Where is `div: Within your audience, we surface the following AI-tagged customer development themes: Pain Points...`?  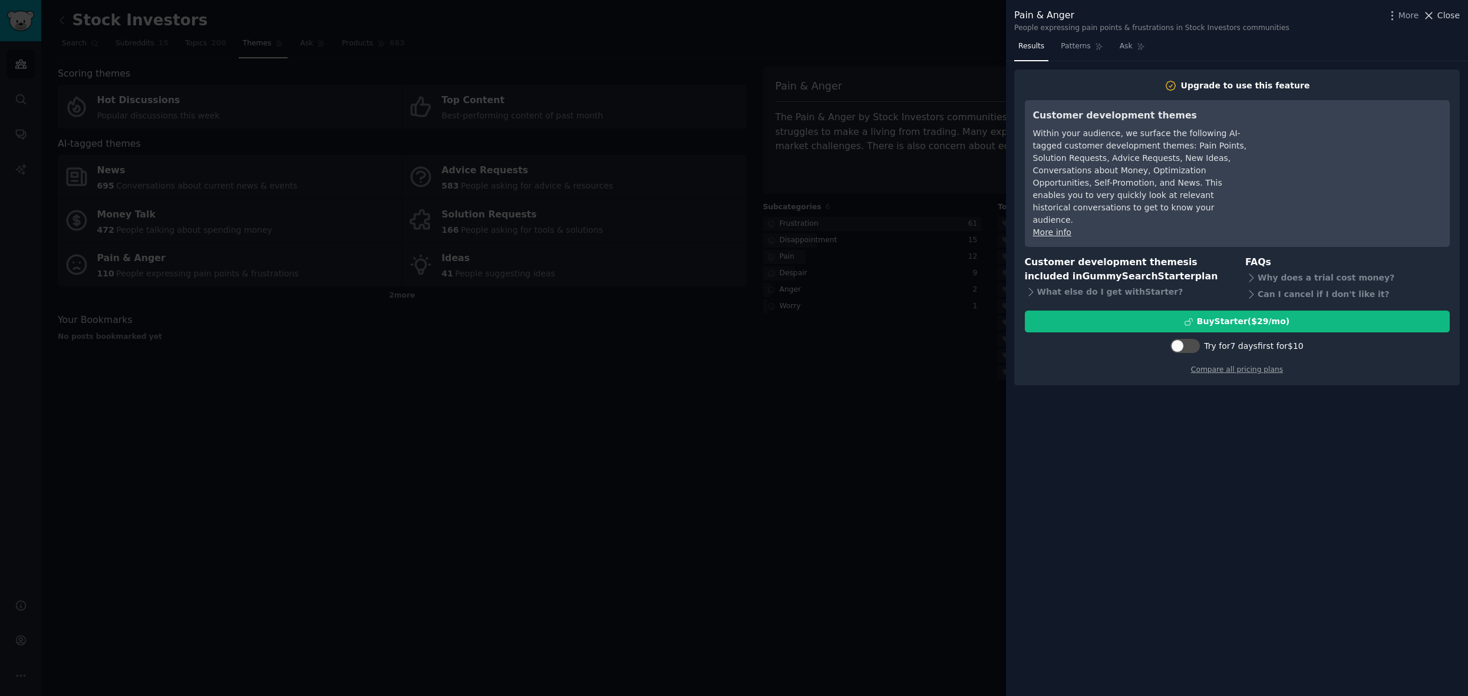
div: Within your audience, we surface the following AI-tagged customer development themes: Pain Points... is located at coordinates (1140, 177).